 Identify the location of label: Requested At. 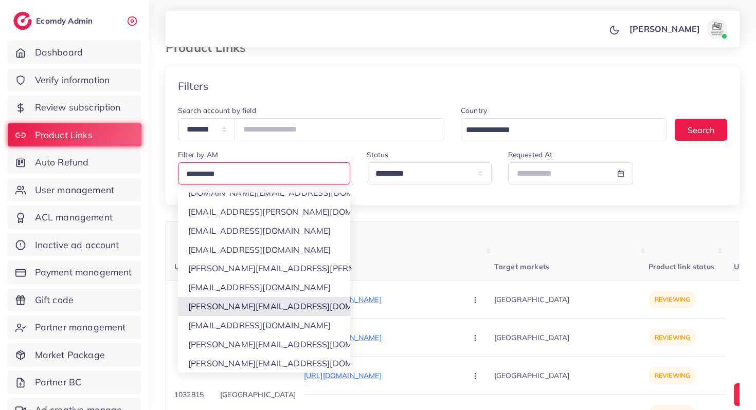
(530, 155).